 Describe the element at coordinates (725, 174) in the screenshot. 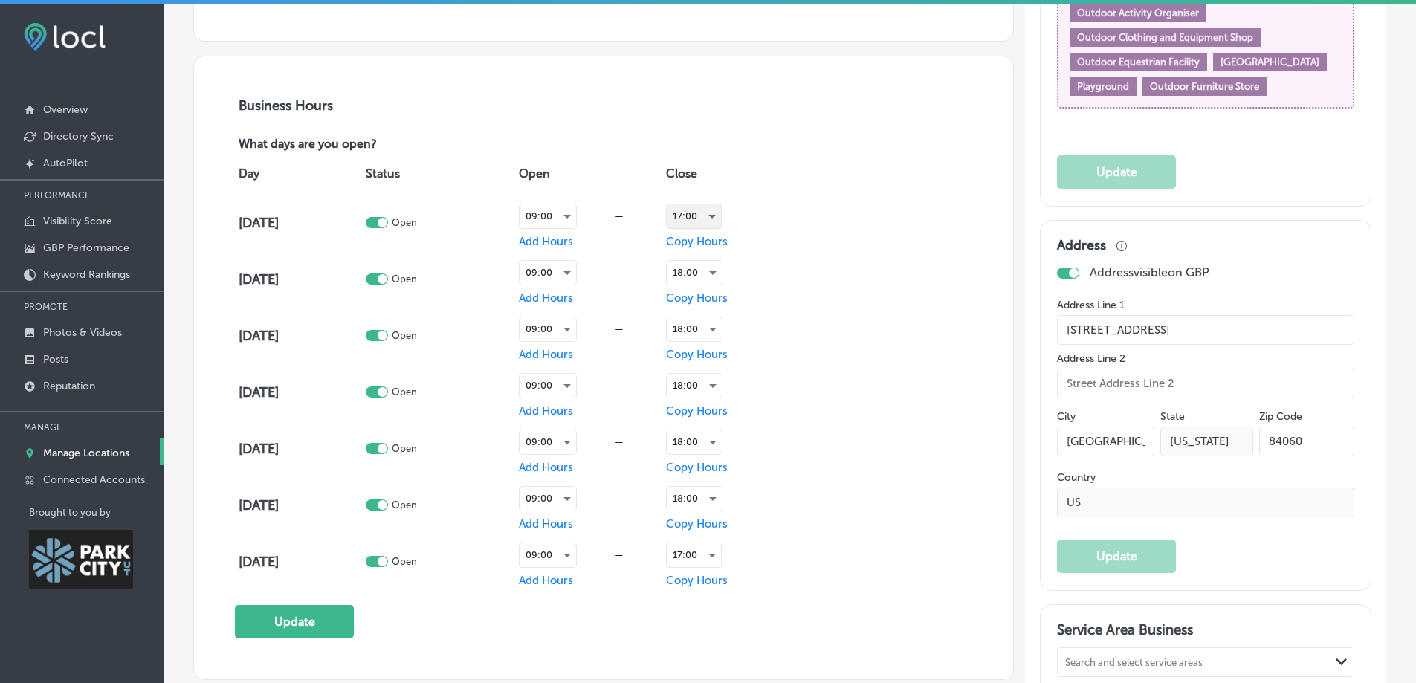

I see `th: Close` at that location.